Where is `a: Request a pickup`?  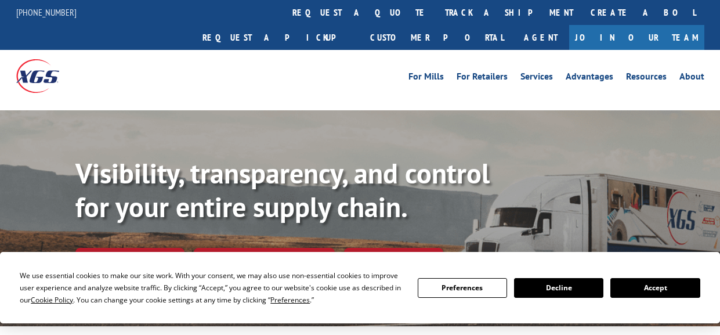
a: Request a pickup is located at coordinates (277, 37).